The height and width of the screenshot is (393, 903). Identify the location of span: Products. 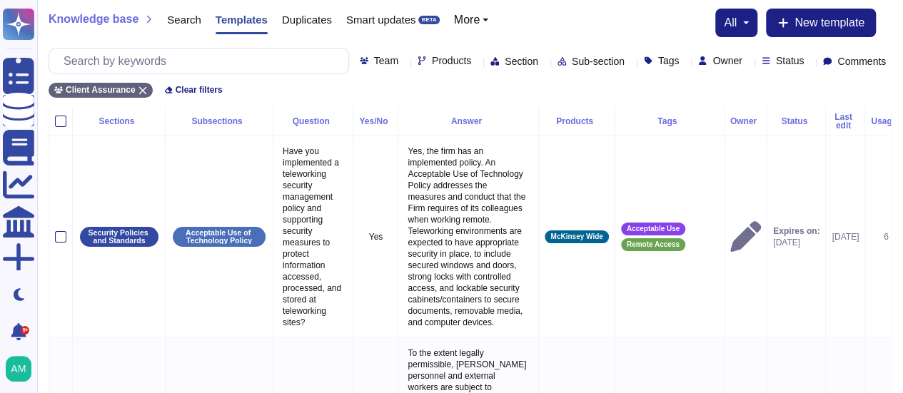
(451, 61).